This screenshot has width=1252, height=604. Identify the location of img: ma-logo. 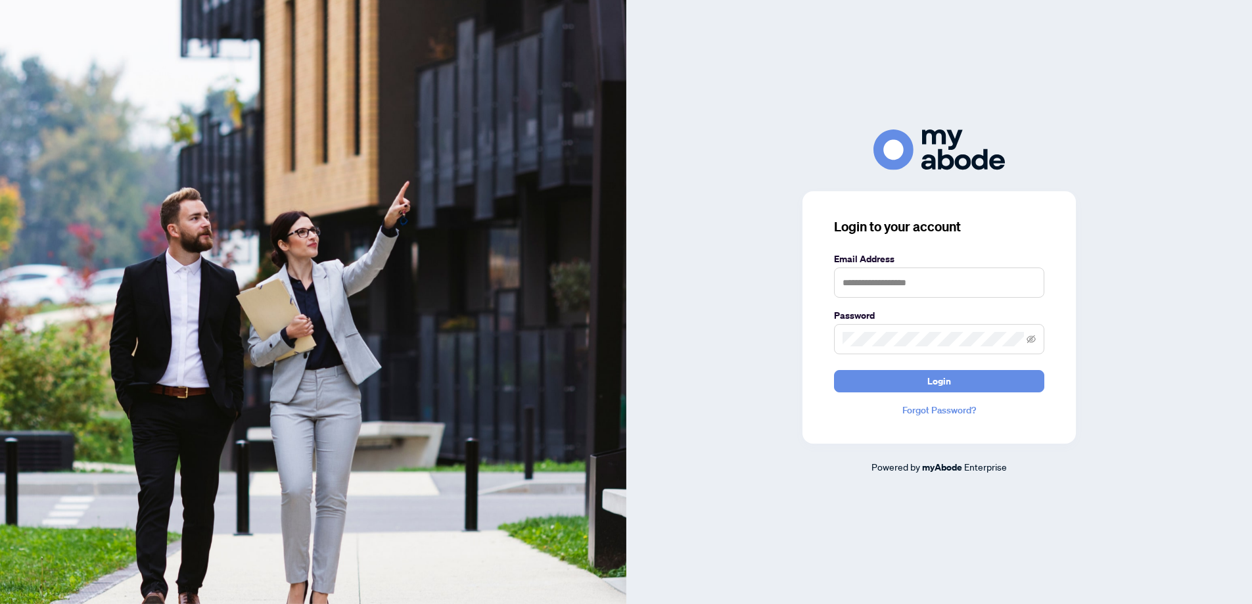
(939, 149).